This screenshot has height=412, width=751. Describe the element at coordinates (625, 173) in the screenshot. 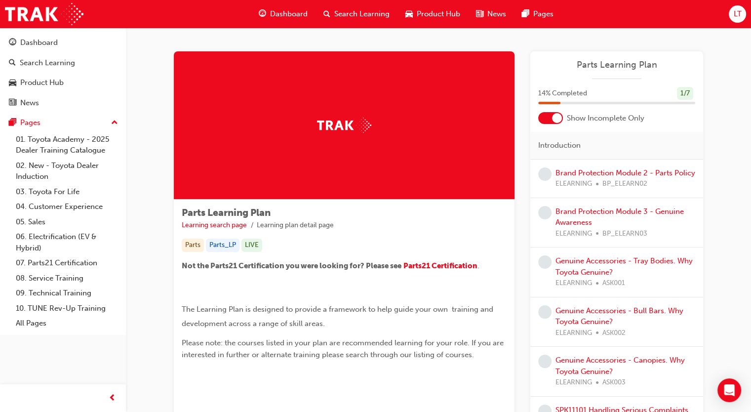

I see `a: Brand Protection Module 2 - Parts Policy` at that location.